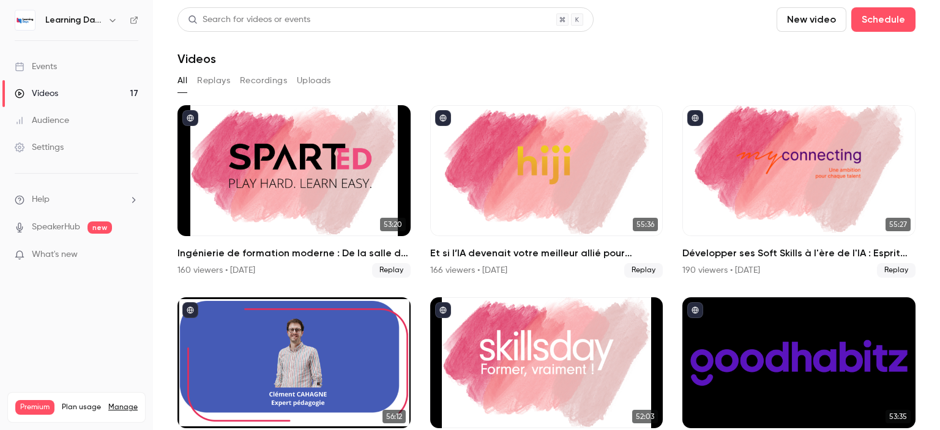  I want to click on span: 53:35, so click(898, 417).